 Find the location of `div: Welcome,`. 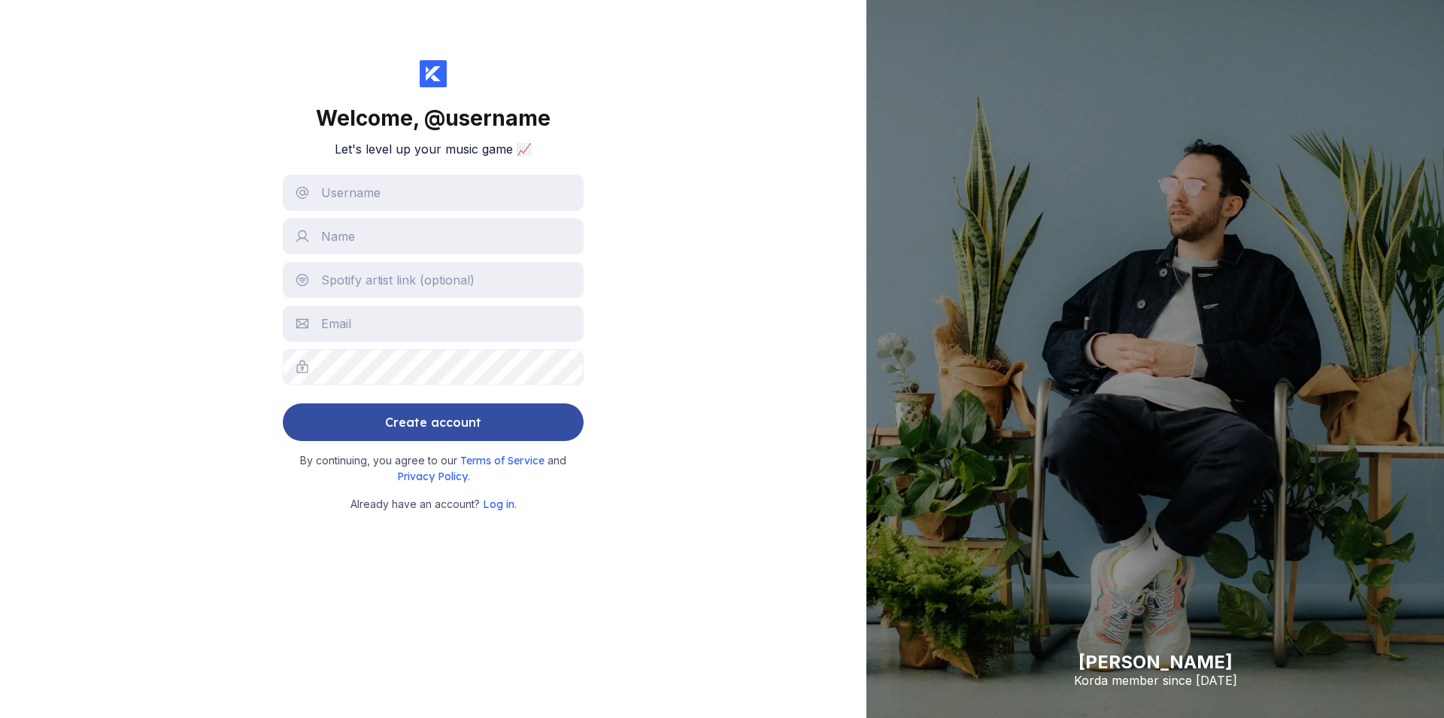

div: Welcome, is located at coordinates (433, 118).